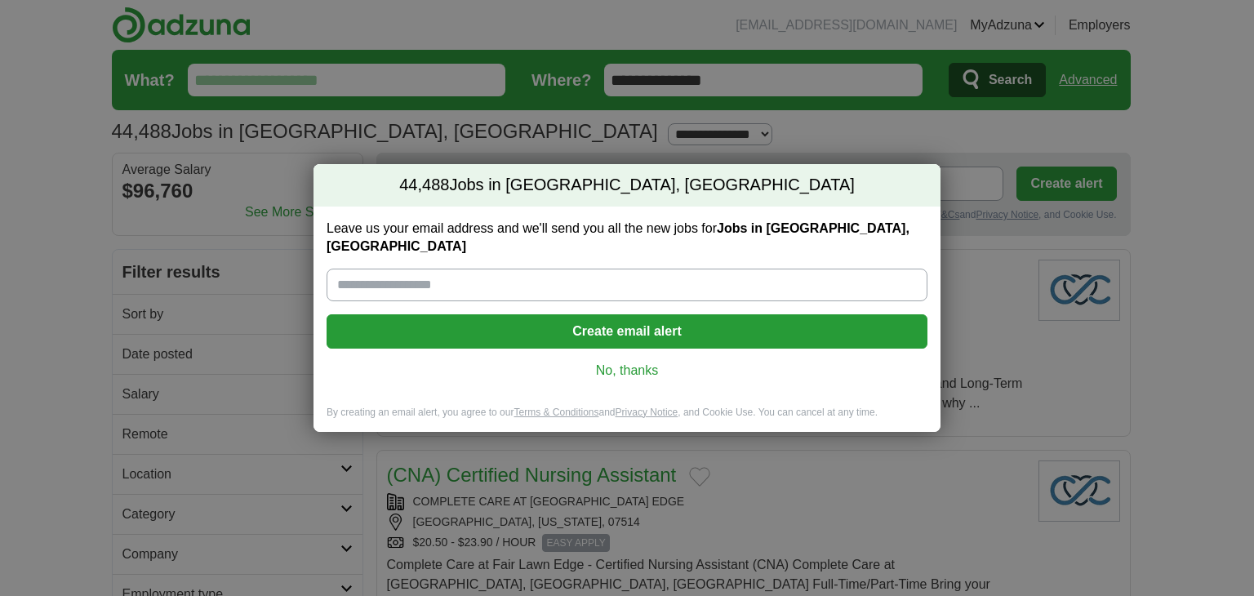  What do you see at coordinates (627, 419) in the screenshot?
I see `div: By creating an email alert, you agree to our and , and Cookie Use. You can cancel at any time.` at bounding box center [627, 419].